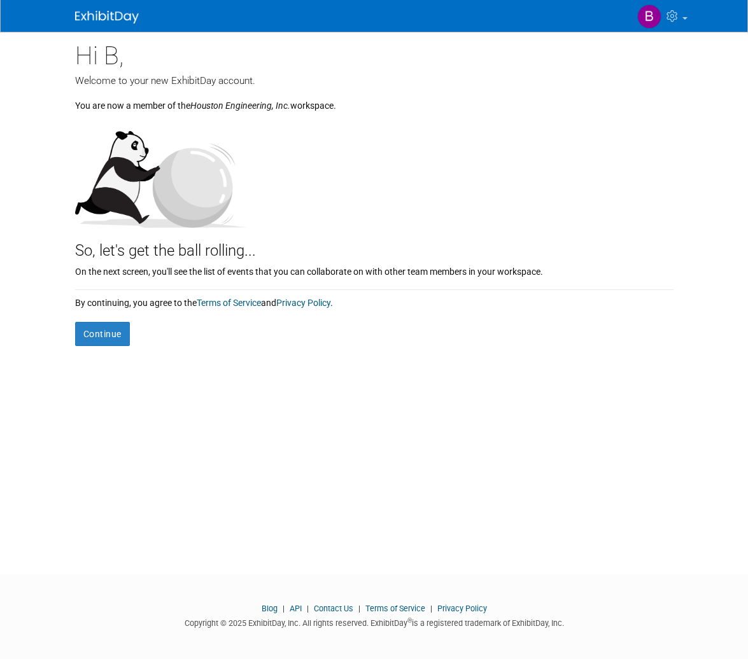 Image resolution: width=748 pixels, height=659 pixels. Describe the element at coordinates (374, 100) in the screenshot. I see `div: You are now a member of the workspace.` at that location.